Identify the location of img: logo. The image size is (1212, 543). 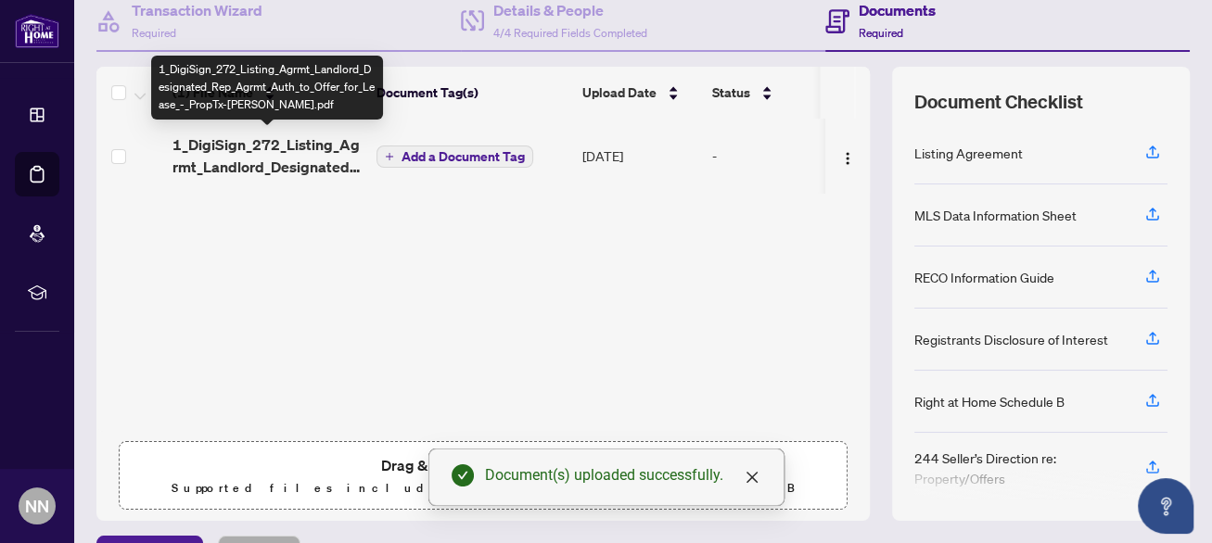
(37, 31).